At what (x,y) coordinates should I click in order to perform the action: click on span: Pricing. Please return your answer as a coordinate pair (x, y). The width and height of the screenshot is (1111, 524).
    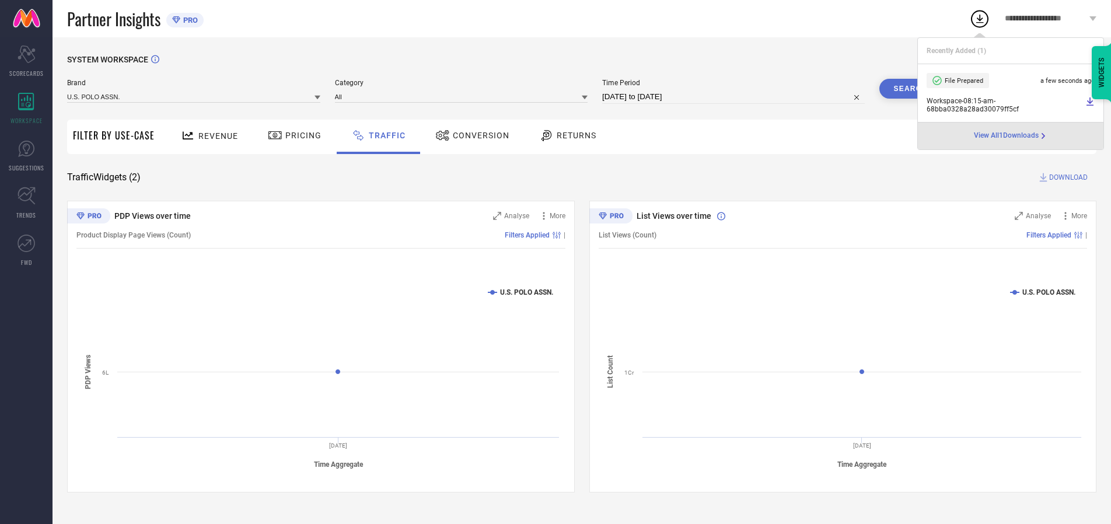
    Looking at the image, I should click on (303, 135).